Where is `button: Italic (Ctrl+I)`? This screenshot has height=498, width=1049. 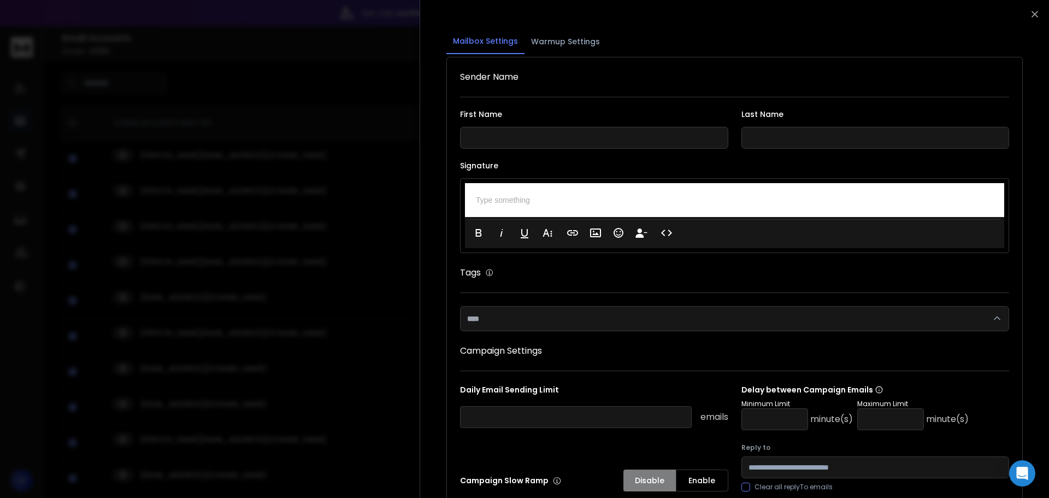 button: Italic (Ctrl+I) is located at coordinates (502, 233).